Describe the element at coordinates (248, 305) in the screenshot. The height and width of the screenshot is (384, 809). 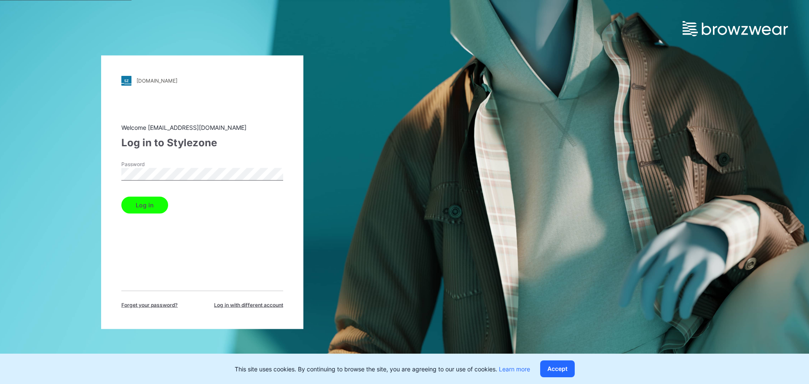
I see `span: Log in with different account` at that location.